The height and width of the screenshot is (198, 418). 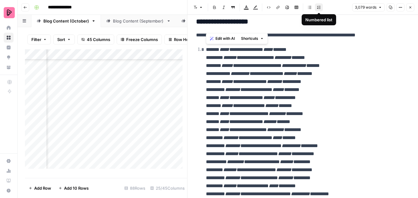 I want to click on span: Add 10 Rows, so click(x=76, y=188).